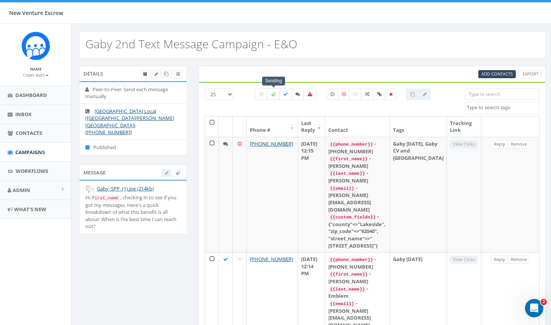  I want to click on a: Add Contacts, so click(497, 74).